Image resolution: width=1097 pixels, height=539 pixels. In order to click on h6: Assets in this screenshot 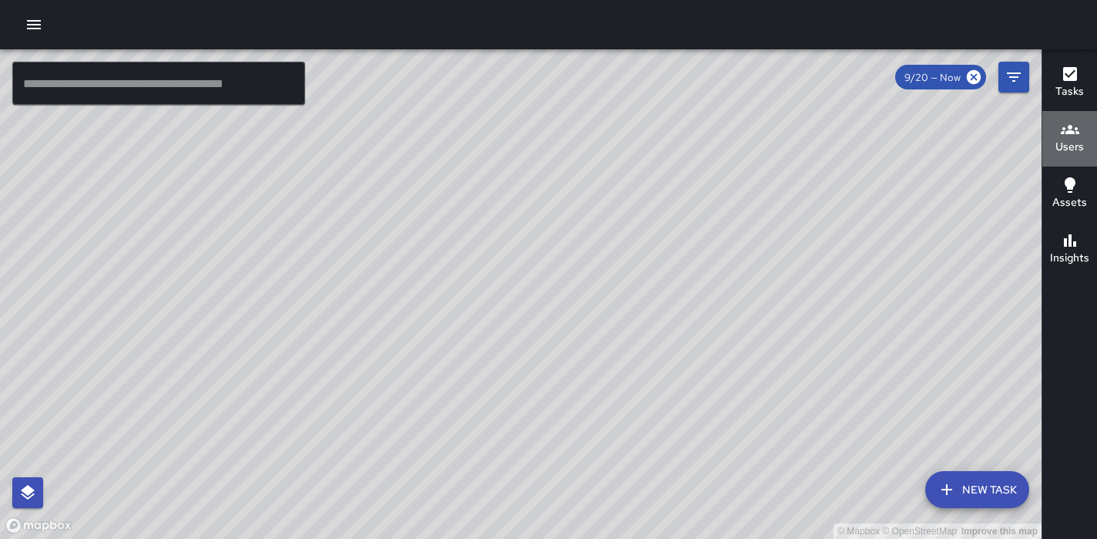, I will do `click(1070, 203)`.